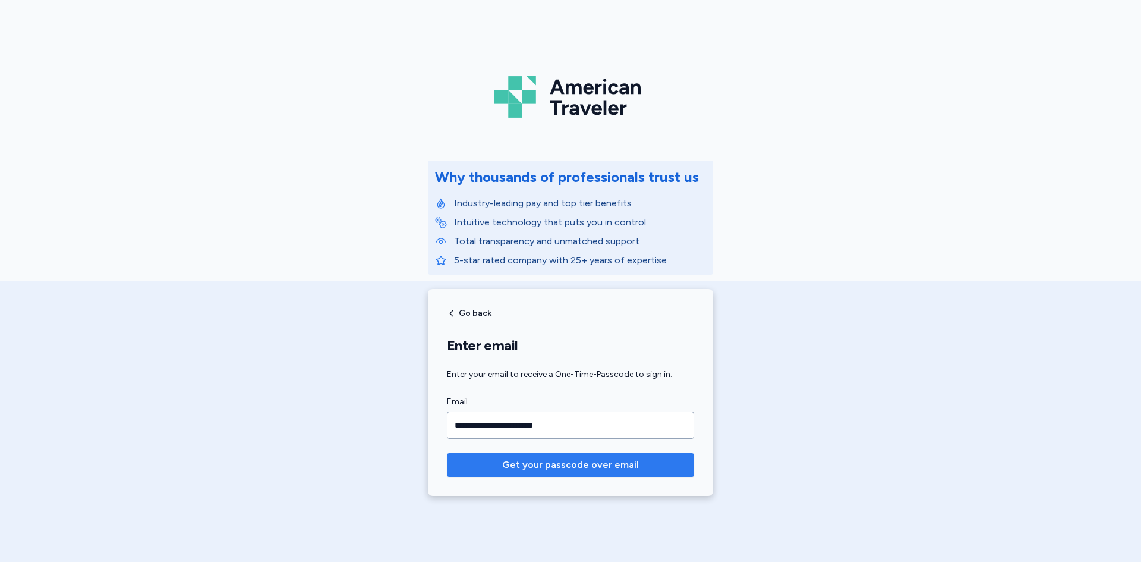  What do you see at coordinates (571, 425) in the screenshot?
I see `input: Email` at bounding box center [571, 425].